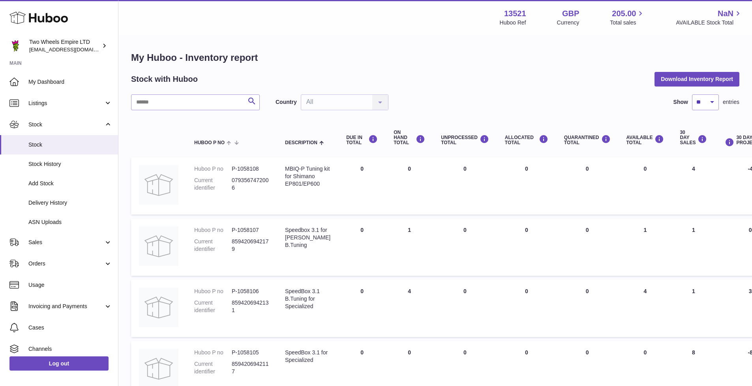  What do you see at coordinates (435, 58) in the screenshot?
I see `h1: My Huboo - Inventory report` at bounding box center [435, 58].